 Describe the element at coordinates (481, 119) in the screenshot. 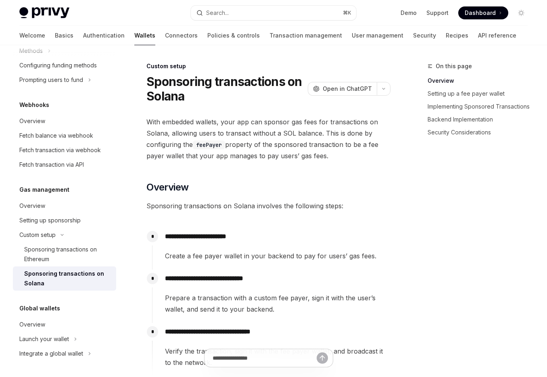

I see `a: Backend Implementation` at that location.